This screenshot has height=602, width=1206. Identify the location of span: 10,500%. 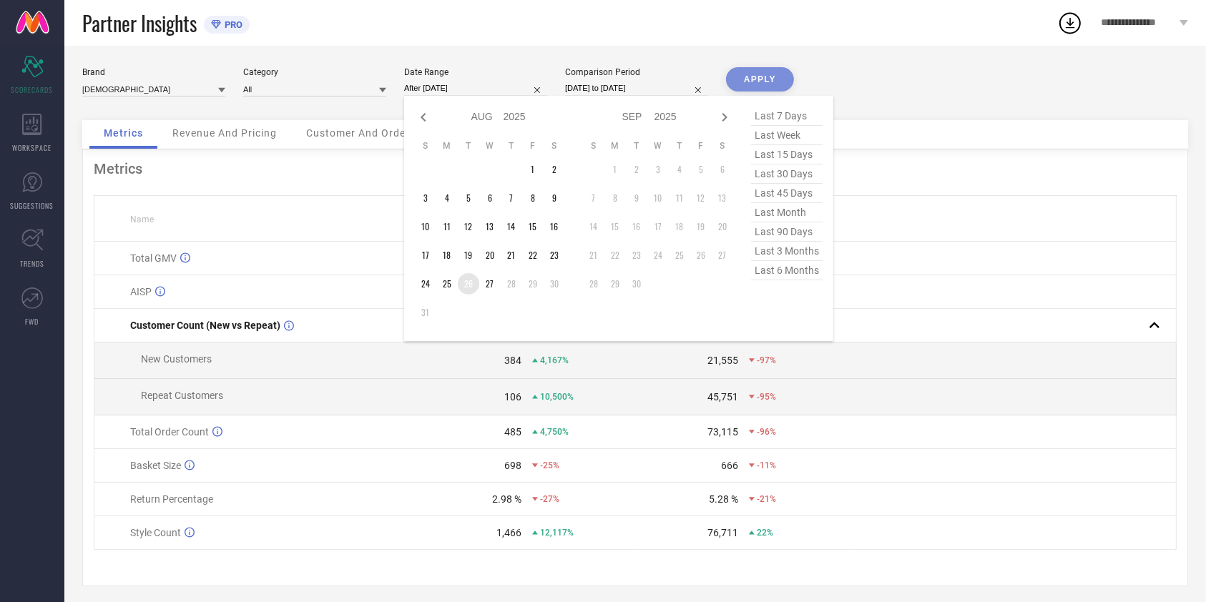
(556, 397).